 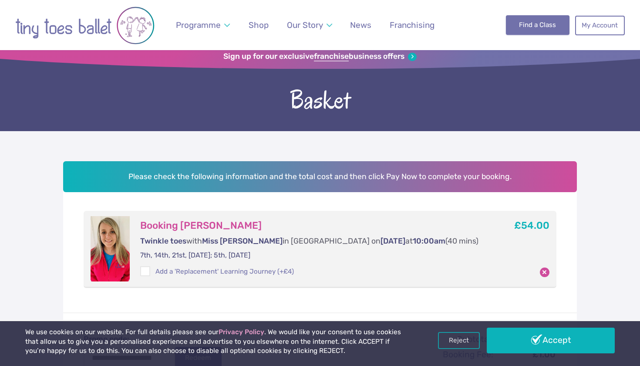 What do you see at coordinates (309, 25) in the screenshot?
I see `a: Our Story` at bounding box center [309, 25].